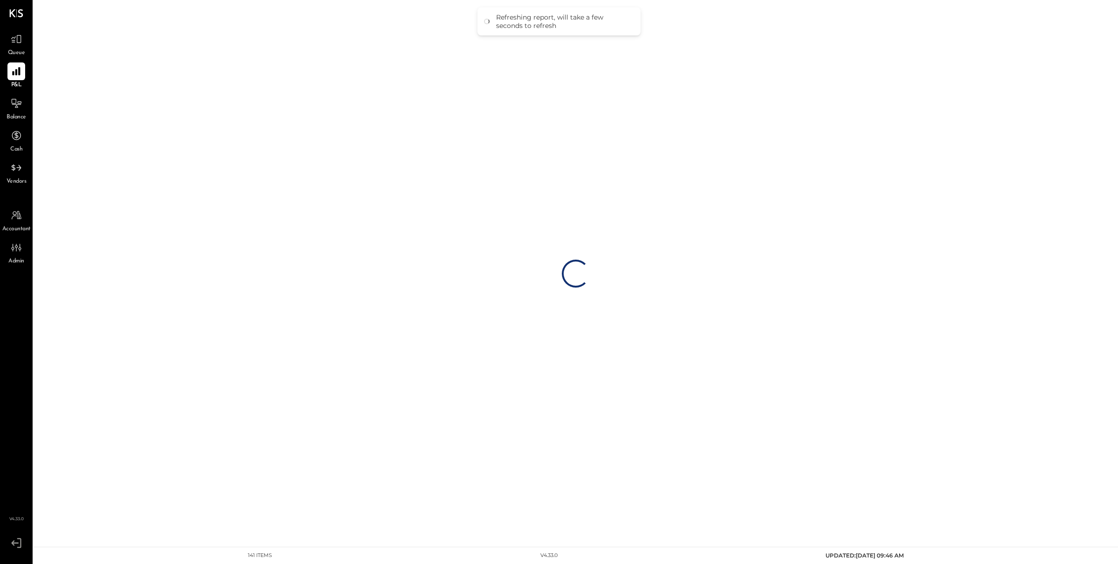 Image resolution: width=1118 pixels, height=564 pixels. What do you see at coordinates (16, 117) in the screenshot?
I see `span: Balance` at bounding box center [16, 117].